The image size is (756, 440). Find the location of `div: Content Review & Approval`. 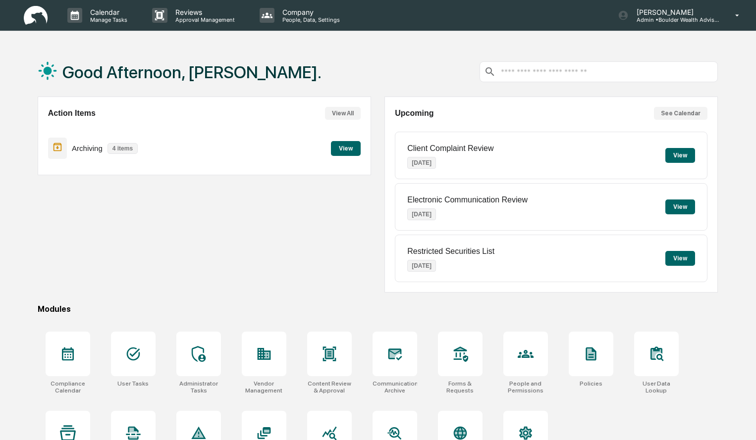

div: Content Review & Approval is located at coordinates (329, 387).